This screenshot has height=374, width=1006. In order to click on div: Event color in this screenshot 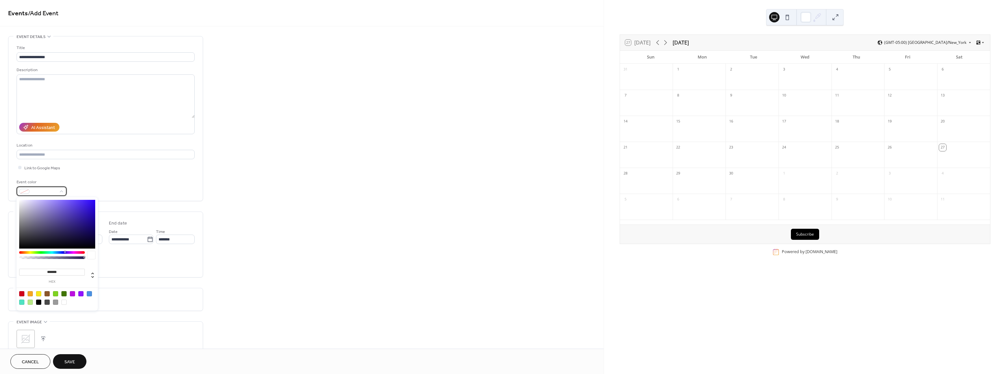, I will do `click(41, 182)`.